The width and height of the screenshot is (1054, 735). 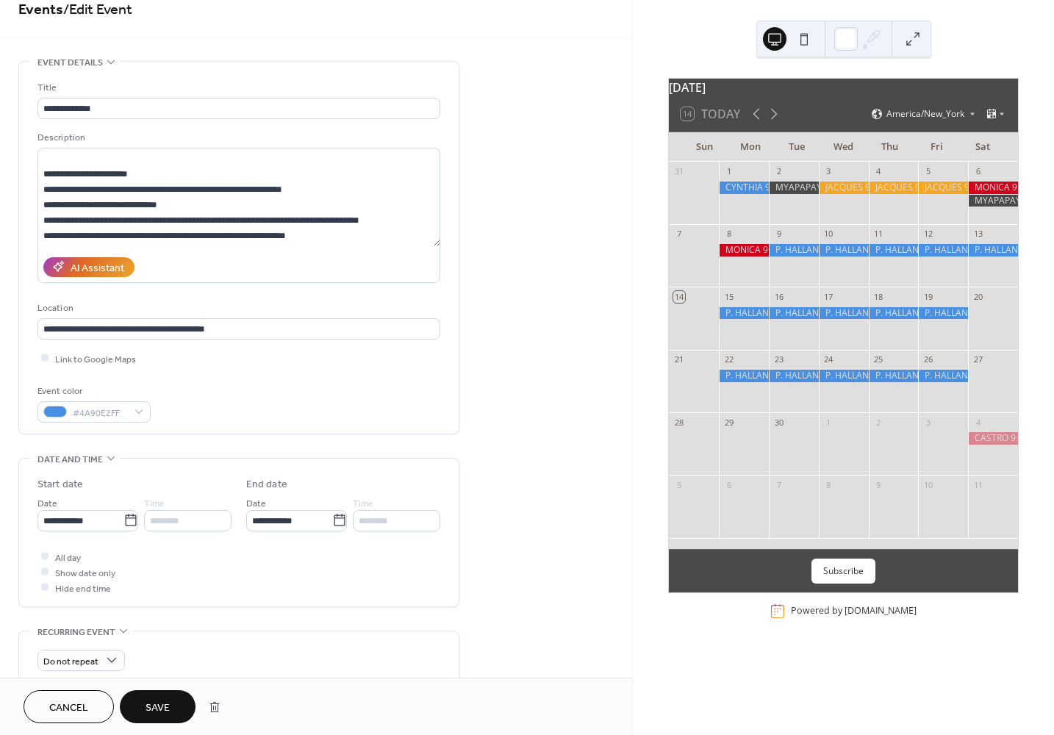 I want to click on div: 29, so click(x=728, y=422).